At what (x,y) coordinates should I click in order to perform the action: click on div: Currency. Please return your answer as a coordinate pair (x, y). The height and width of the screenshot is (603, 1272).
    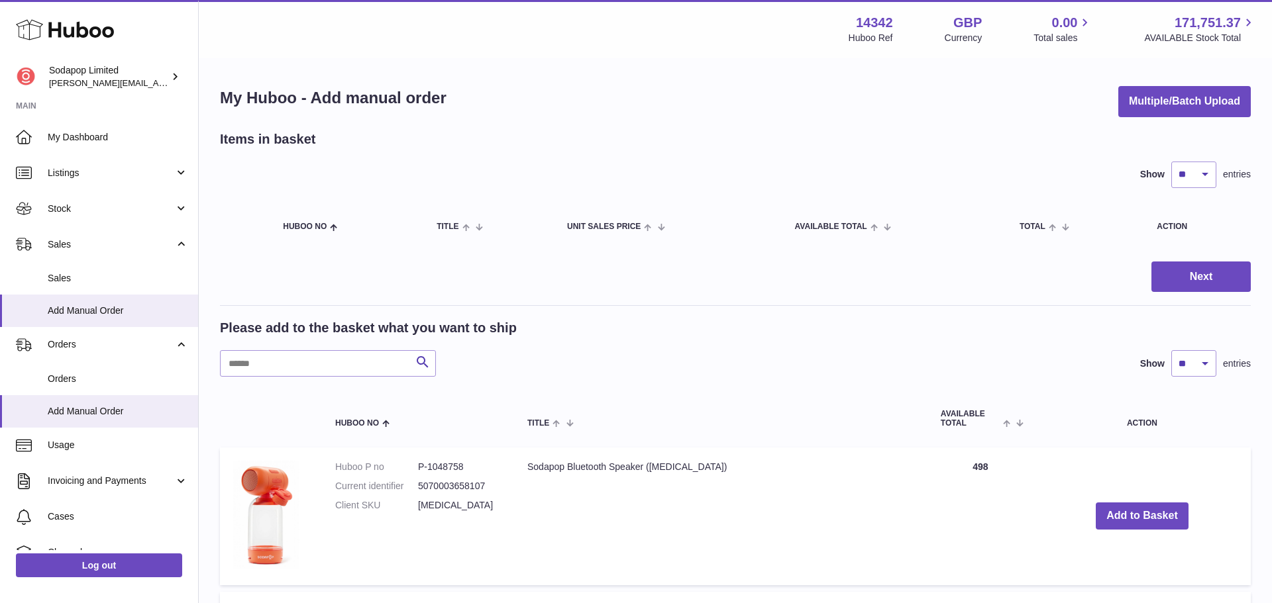
    Looking at the image, I should click on (963, 38).